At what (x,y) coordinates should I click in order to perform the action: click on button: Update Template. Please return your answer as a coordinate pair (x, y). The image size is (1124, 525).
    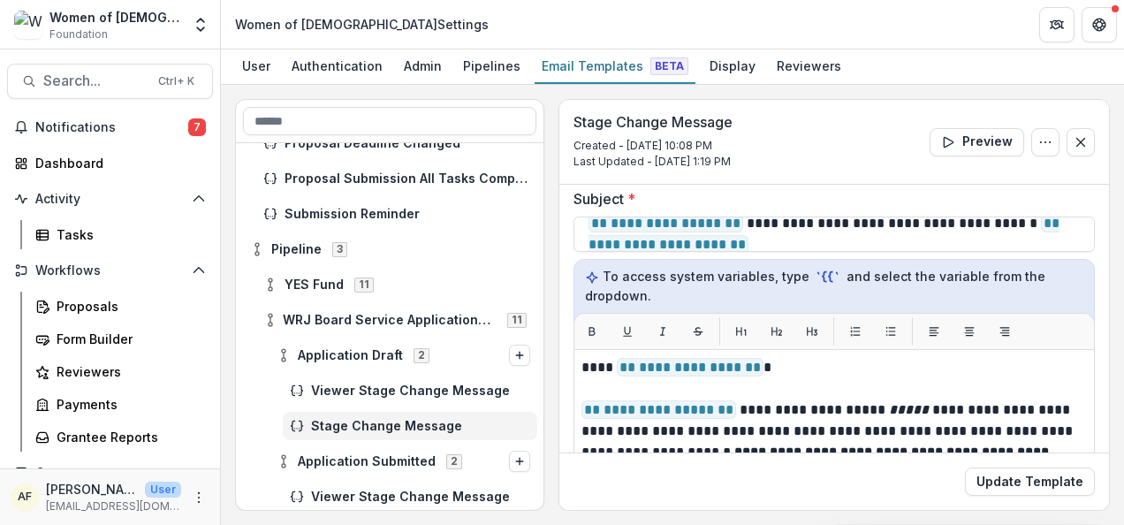
    Looking at the image, I should click on (1029, 482).